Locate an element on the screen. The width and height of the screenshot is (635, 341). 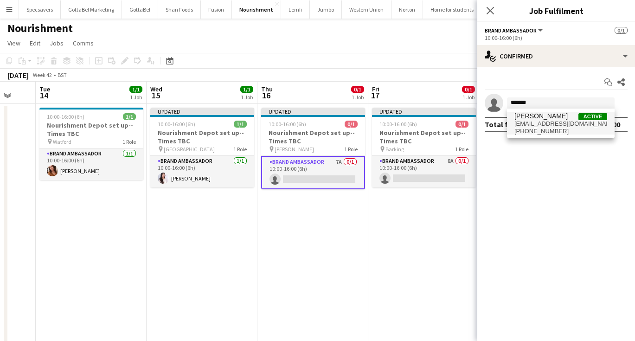
span: Thu is located at coordinates (267, 89).